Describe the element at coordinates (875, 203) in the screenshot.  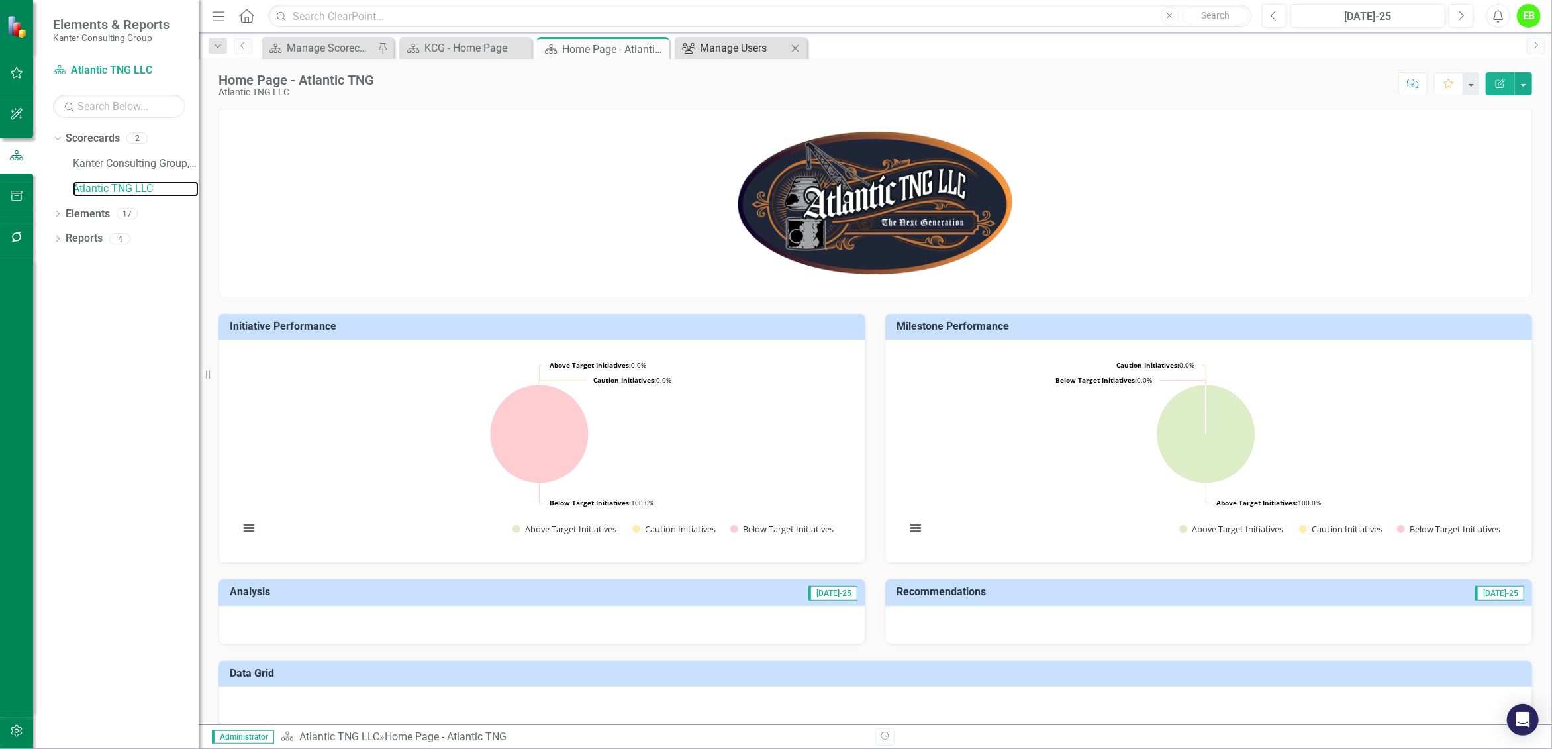
I see `img: Atlantic TNG - The Next Generation` at that location.